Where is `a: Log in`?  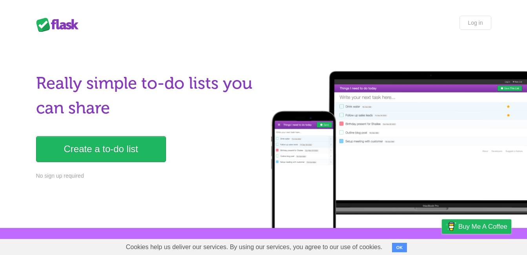
a: Log in is located at coordinates (475, 23).